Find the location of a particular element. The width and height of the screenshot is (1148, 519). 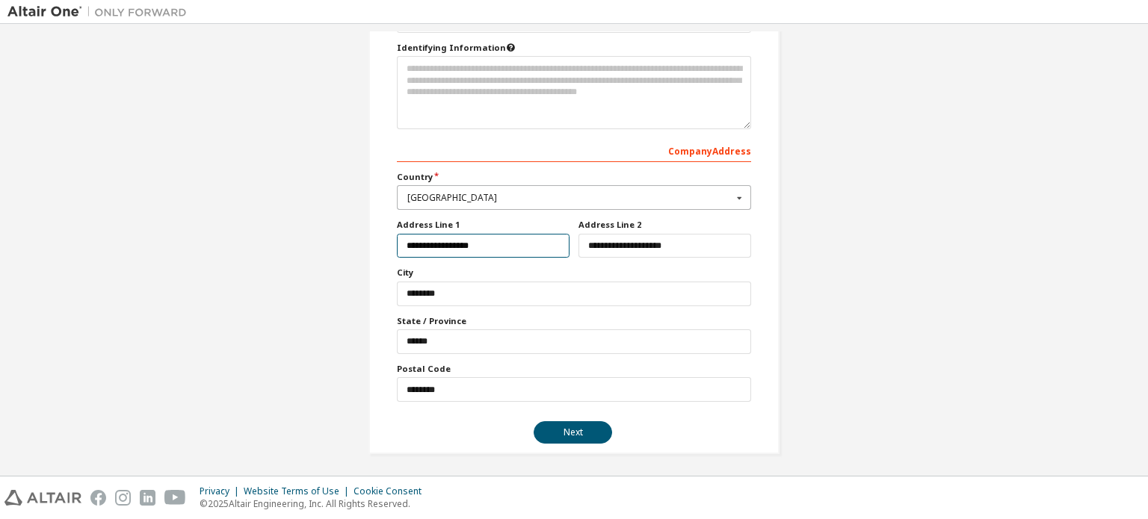

label: City is located at coordinates (574, 273).